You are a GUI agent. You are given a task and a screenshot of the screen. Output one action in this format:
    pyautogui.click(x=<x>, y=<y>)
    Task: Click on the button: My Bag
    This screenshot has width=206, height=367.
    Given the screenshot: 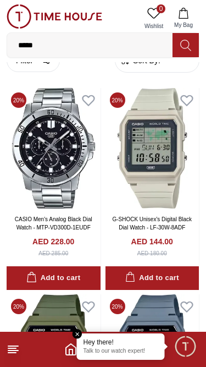 What is the action you would take?
    pyautogui.click(x=184, y=18)
    